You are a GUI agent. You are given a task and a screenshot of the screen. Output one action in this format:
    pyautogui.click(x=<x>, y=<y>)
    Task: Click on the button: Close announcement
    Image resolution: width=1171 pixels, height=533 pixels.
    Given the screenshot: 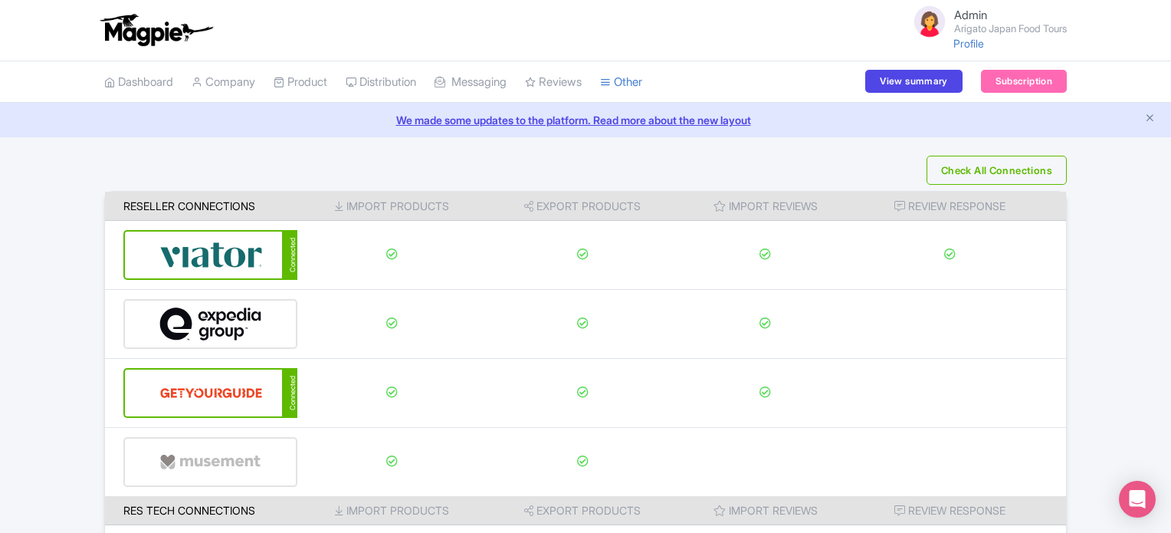 What is the action you would take?
    pyautogui.click(x=1149, y=119)
    